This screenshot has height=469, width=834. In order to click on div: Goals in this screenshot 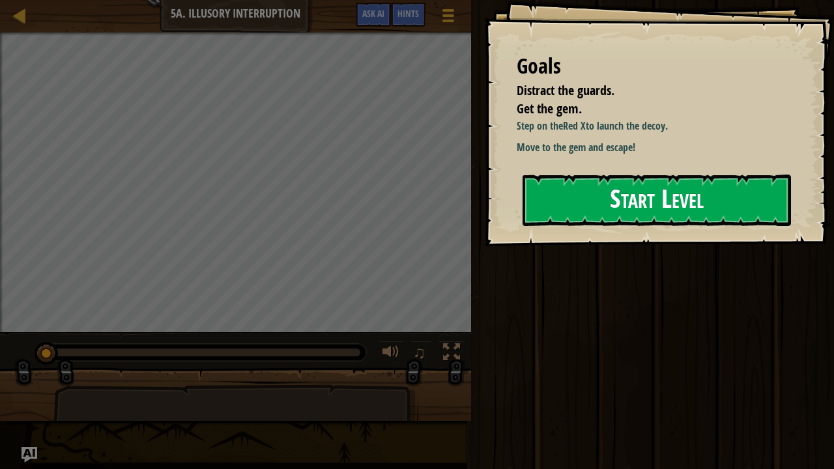, I will do `click(652, 66)`.